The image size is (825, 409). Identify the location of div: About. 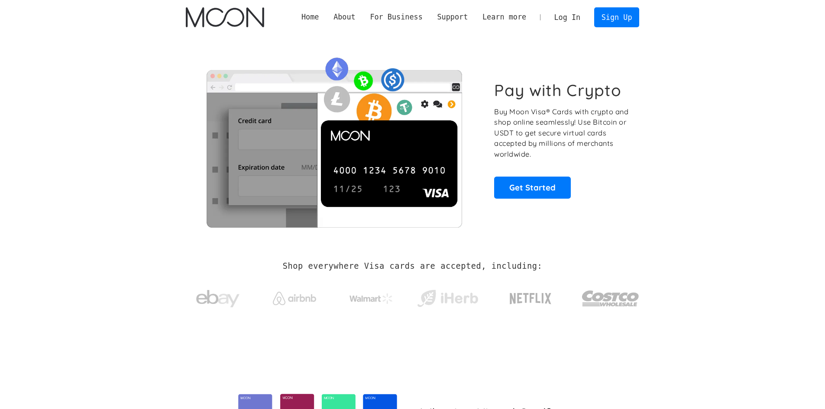
(344, 17).